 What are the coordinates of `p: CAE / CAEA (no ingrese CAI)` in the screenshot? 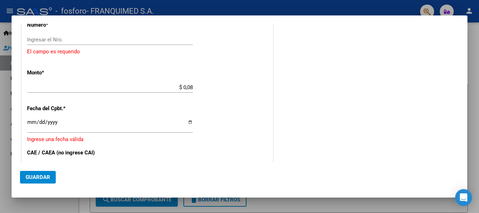 It's located at (63, 152).